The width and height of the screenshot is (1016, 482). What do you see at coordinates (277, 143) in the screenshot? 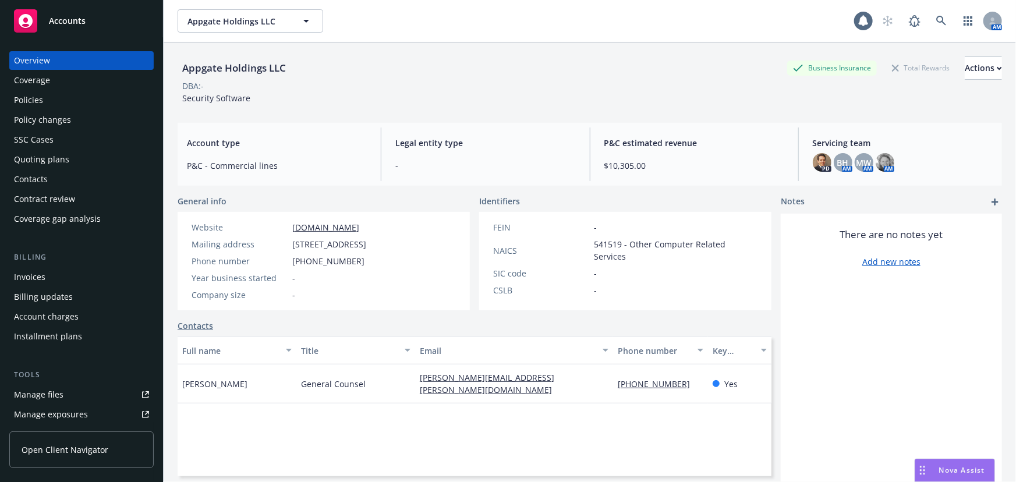
I see `span: Account type` at bounding box center [277, 143].